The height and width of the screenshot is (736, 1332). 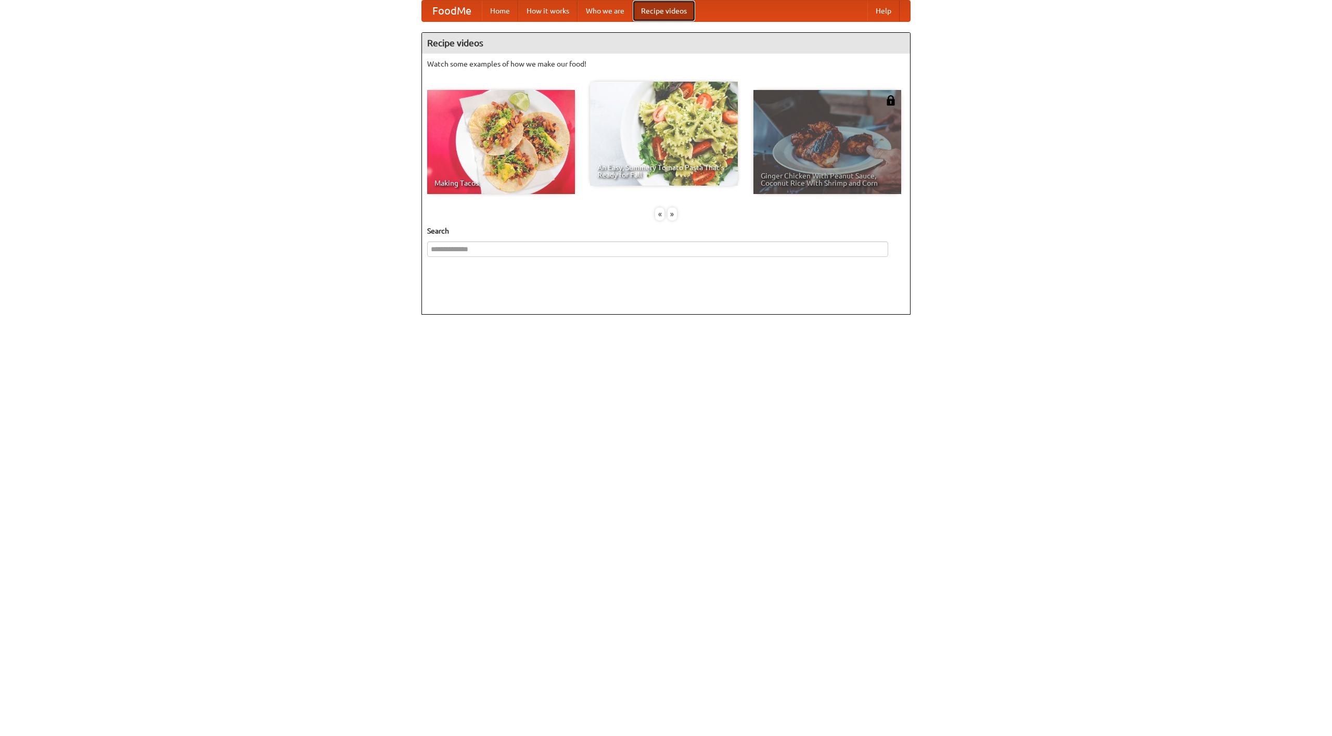 I want to click on a: Help, so click(x=883, y=11).